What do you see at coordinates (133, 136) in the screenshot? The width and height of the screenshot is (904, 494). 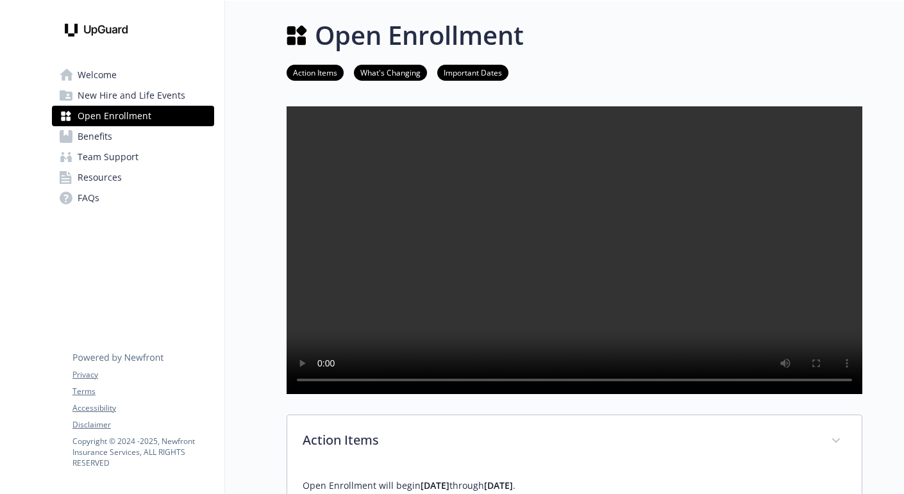 I see `a: Benefits` at bounding box center [133, 136].